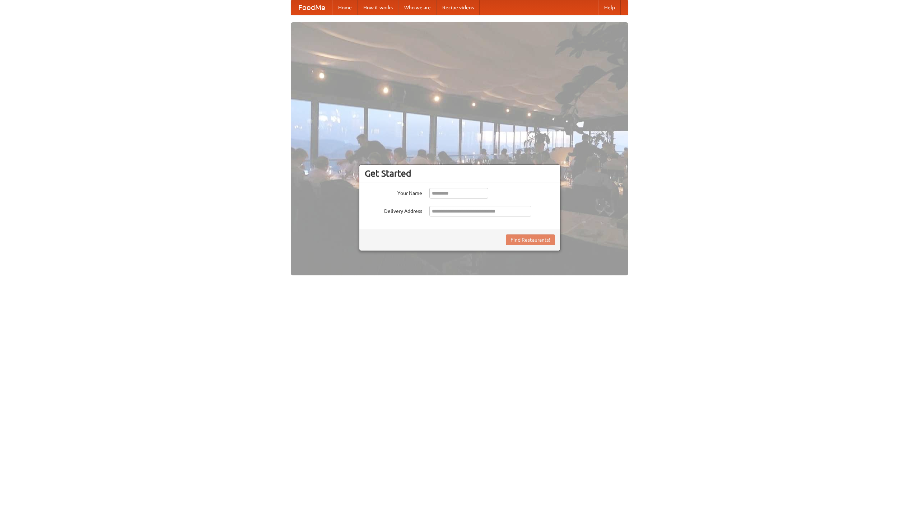 The height and width of the screenshot is (508, 919). Describe the element at coordinates (312, 8) in the screenshot. I see `a: FoodMe` at that location.